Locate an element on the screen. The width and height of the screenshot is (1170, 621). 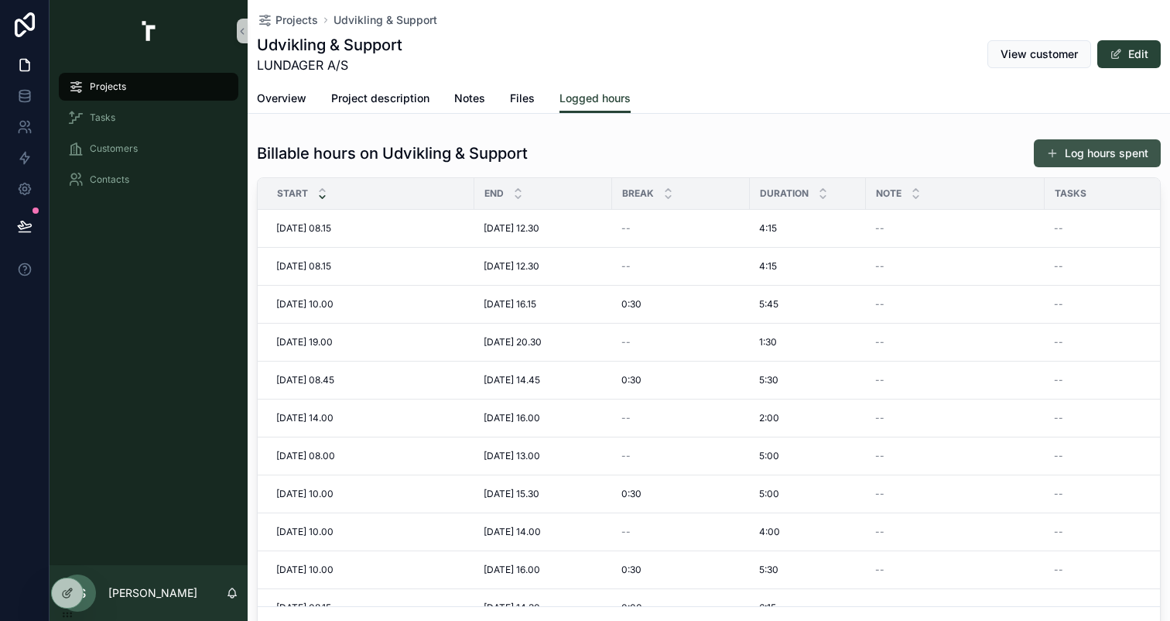
a: Log hours spent is located at coordinates (1098, 153).